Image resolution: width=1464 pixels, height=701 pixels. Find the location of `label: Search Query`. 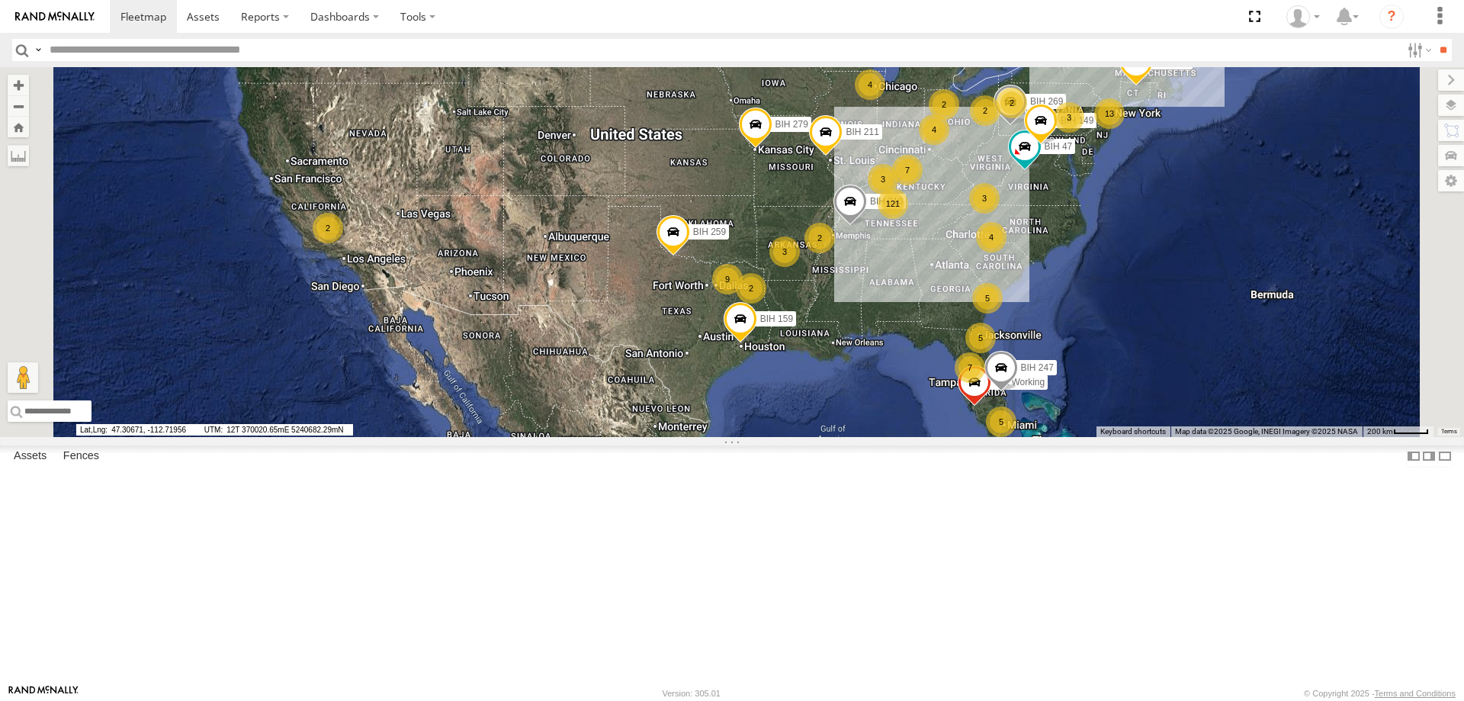

label: Search Query is located at coordinates (38, 50).